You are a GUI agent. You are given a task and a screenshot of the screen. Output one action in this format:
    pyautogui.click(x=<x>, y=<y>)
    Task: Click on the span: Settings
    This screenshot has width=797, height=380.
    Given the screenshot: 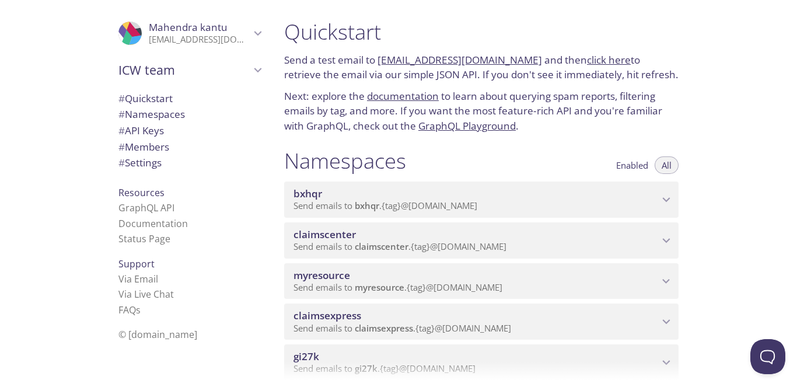 What is the action you would take?
    pyautogui.click(x=140, y=162)
    